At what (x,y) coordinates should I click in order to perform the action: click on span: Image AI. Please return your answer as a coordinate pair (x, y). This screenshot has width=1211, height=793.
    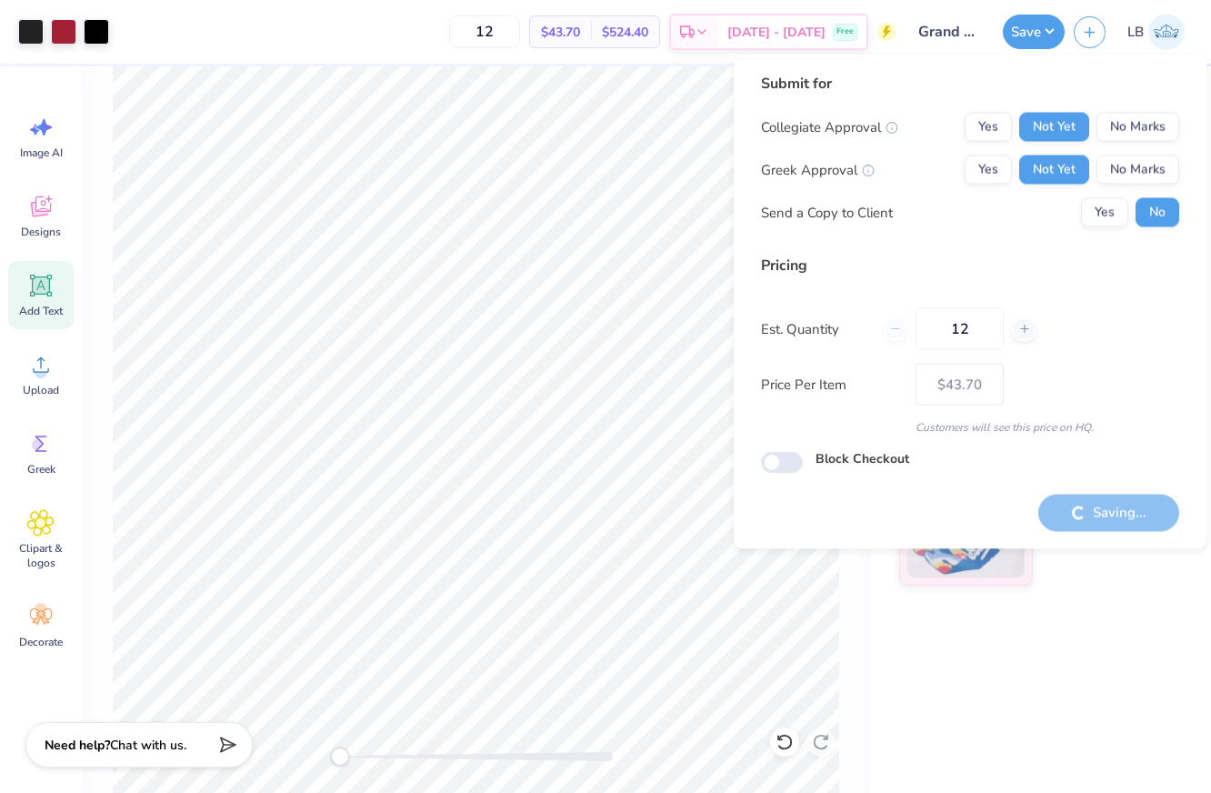
    Looking at the image, I should click on (41, 153).